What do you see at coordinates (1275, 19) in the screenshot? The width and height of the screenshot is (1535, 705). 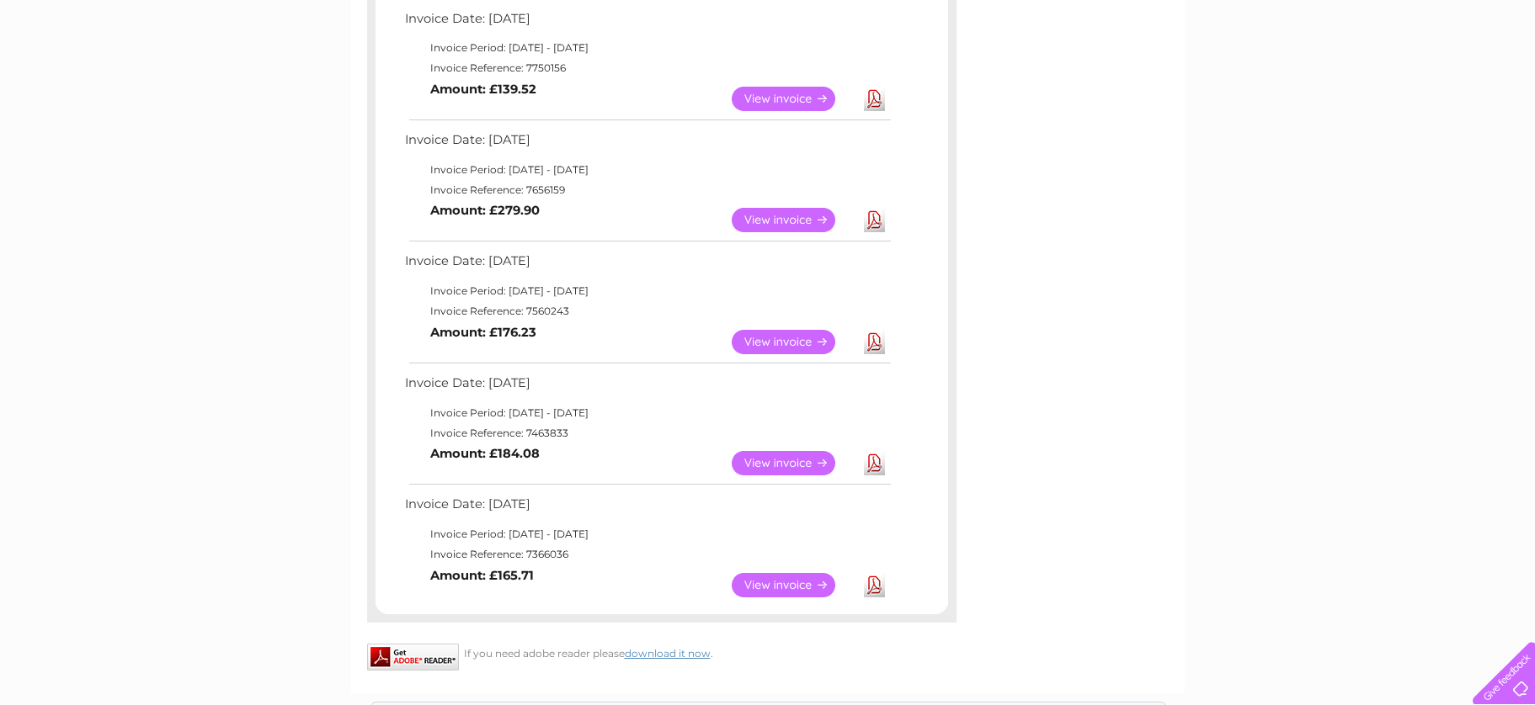 I see `a: 0333 014 3131` at bounding box center [1275, 19].